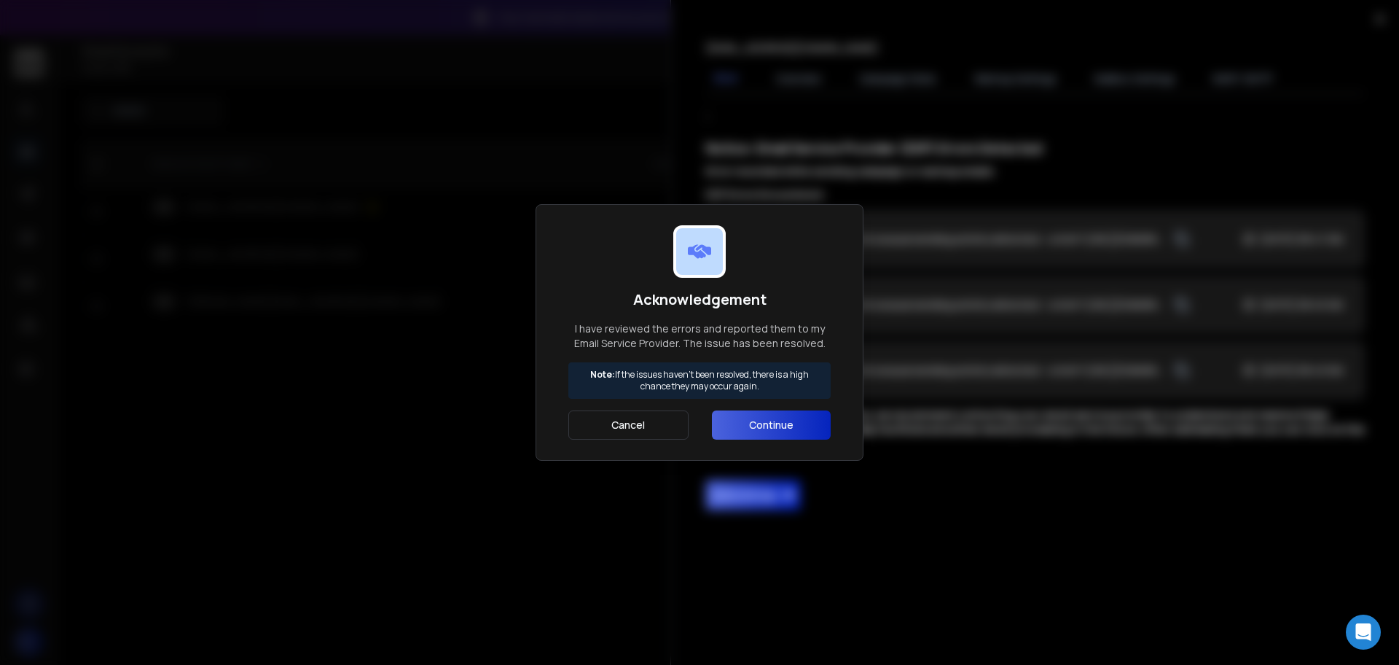 The image size is (1399, 665). Describe the element at coordinates (700, 299) in the screenshot. I see `h1: Acknowledgement` at that location.